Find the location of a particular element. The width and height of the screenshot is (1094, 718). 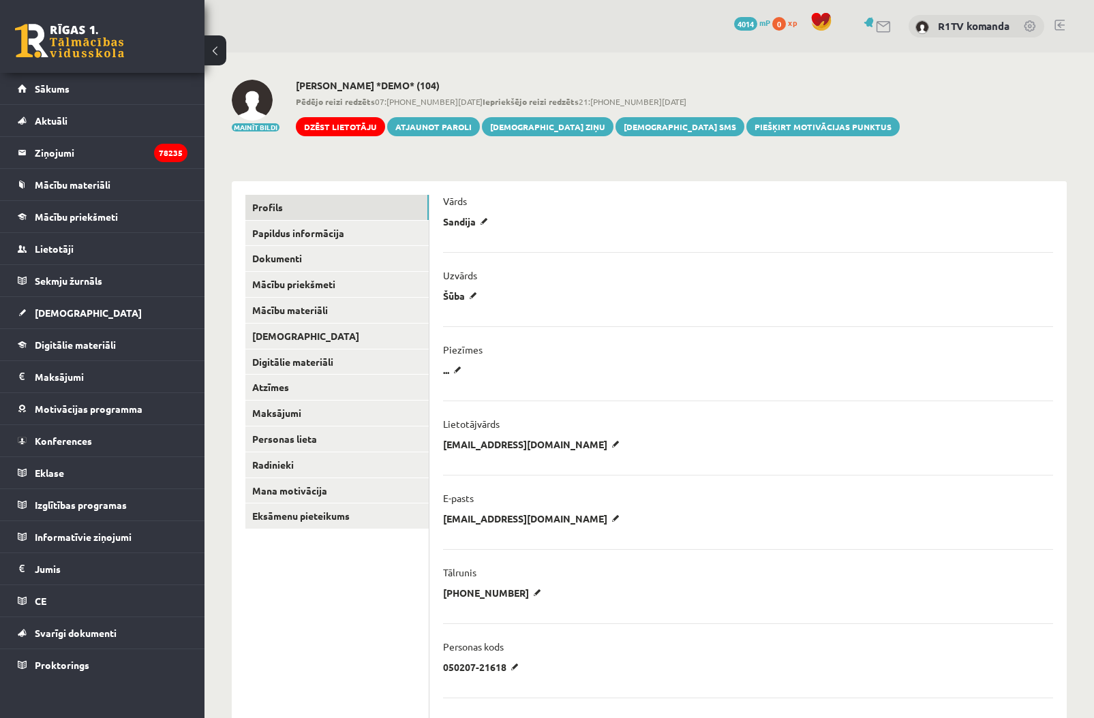

span: Eklase is located at coordinates (49, 473).